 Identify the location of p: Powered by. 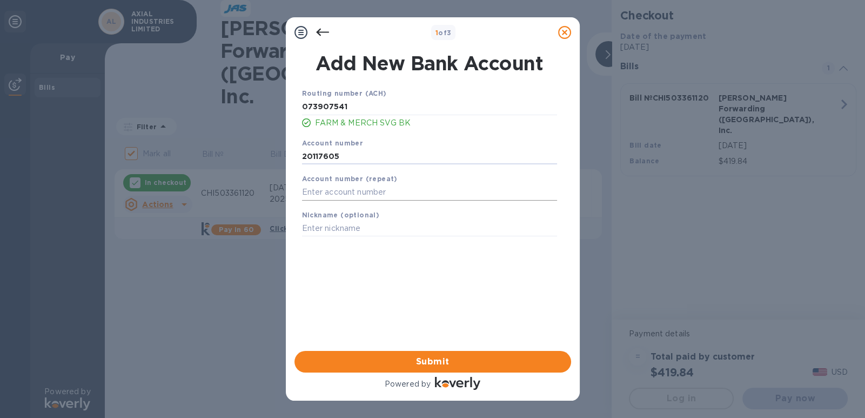
(408, 384).